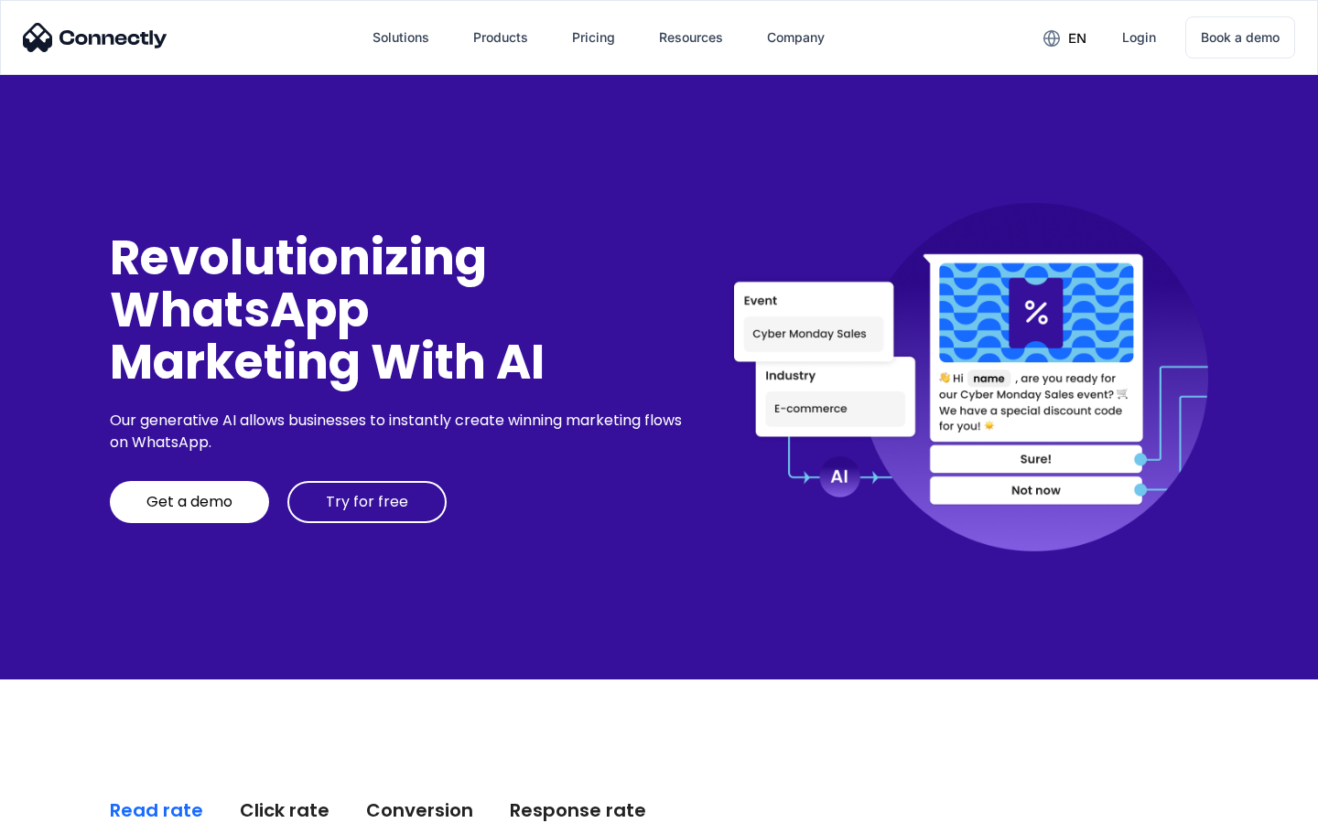 This screenshot has width=1318, height=823. What do you see at coordinates (1077, 38) in the screenshot?
I see `div: en` at bounding box center [1077, 38].